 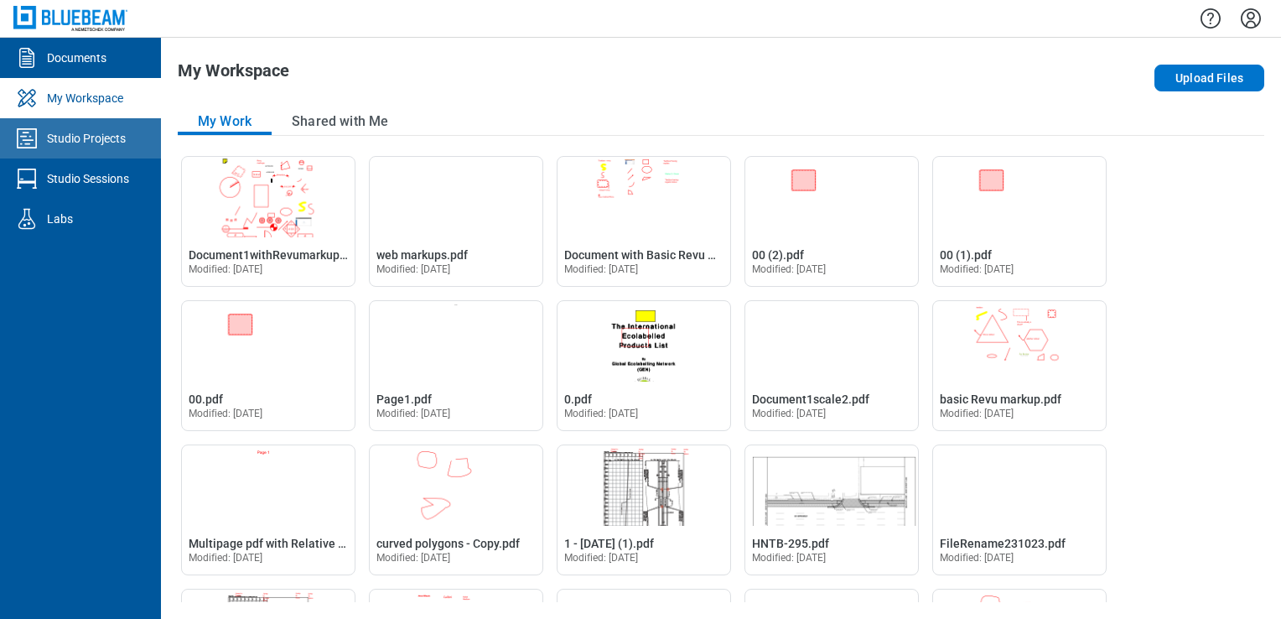 What do you see at coordinates (1019, 366) in the screenshot?
I see `div: Open basic Revu markup.pdf in Editor` at bounding box center [1019, 366].